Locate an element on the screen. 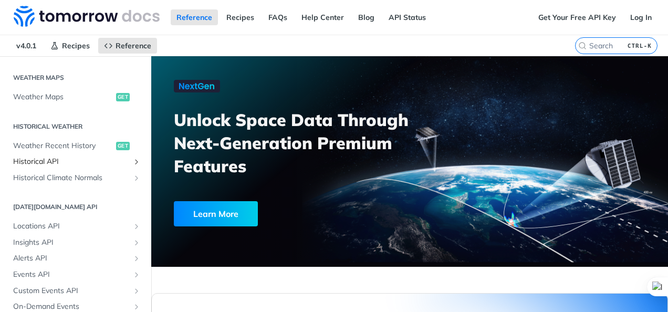 This screenshot has width=668, height=312. a: Custom Events APIShow subpages for Custom Events API is located at coordinates (76, 291).